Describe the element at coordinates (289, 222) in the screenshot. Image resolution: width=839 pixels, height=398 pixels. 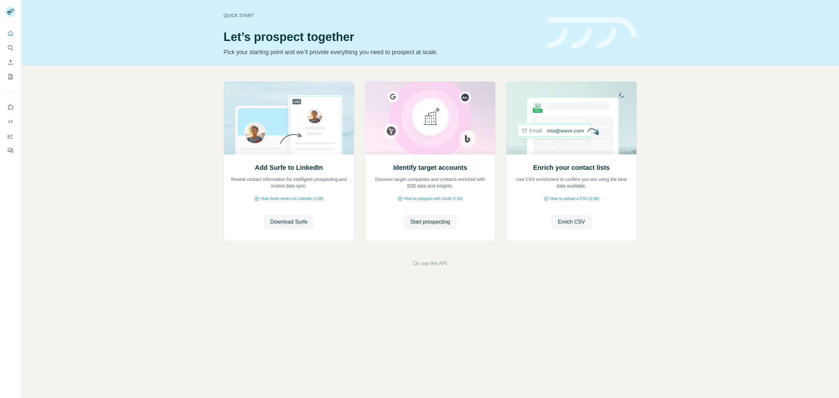
I see `button: Download Surfe` at that location.